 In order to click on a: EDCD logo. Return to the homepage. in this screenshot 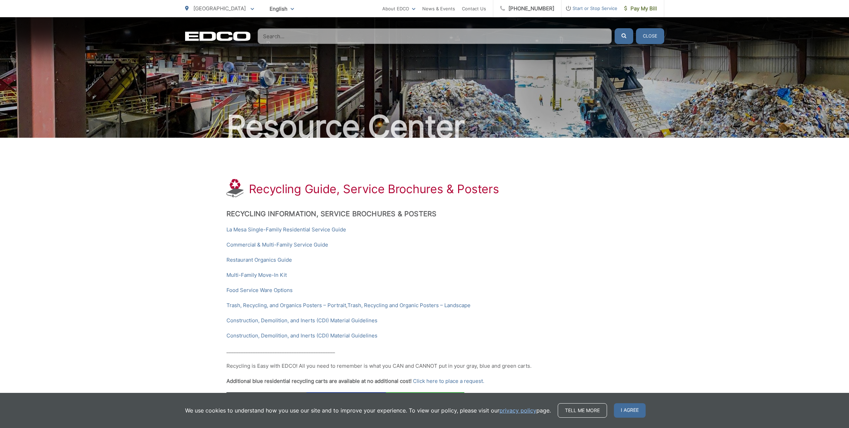, I will do `click(218, 36)`.